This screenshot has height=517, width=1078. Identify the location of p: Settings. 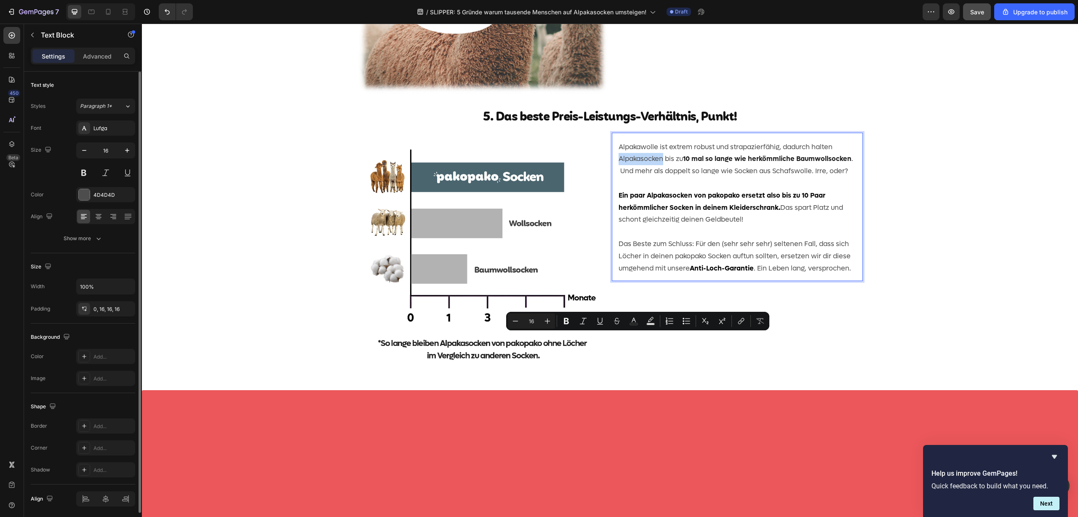
(53, 56).